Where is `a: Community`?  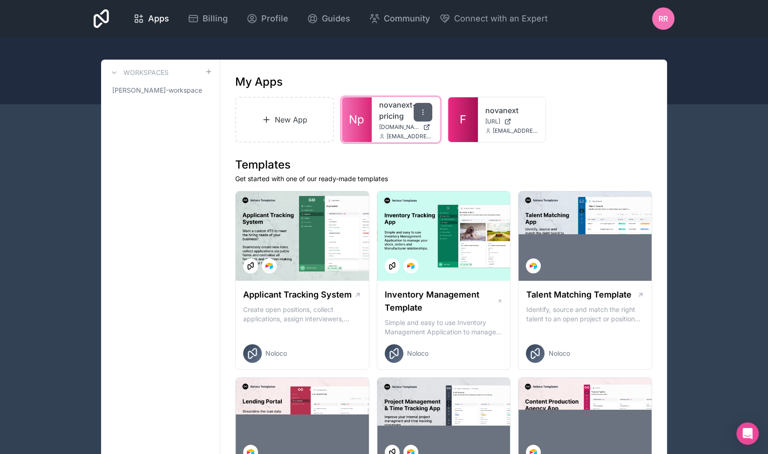 a: Community is located at coordinates (399, 19).